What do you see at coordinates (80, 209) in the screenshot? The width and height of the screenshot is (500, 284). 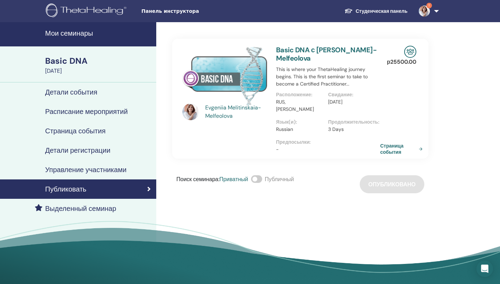 I see `h4: Выделенный семинар` at bounding box center [80, 209].